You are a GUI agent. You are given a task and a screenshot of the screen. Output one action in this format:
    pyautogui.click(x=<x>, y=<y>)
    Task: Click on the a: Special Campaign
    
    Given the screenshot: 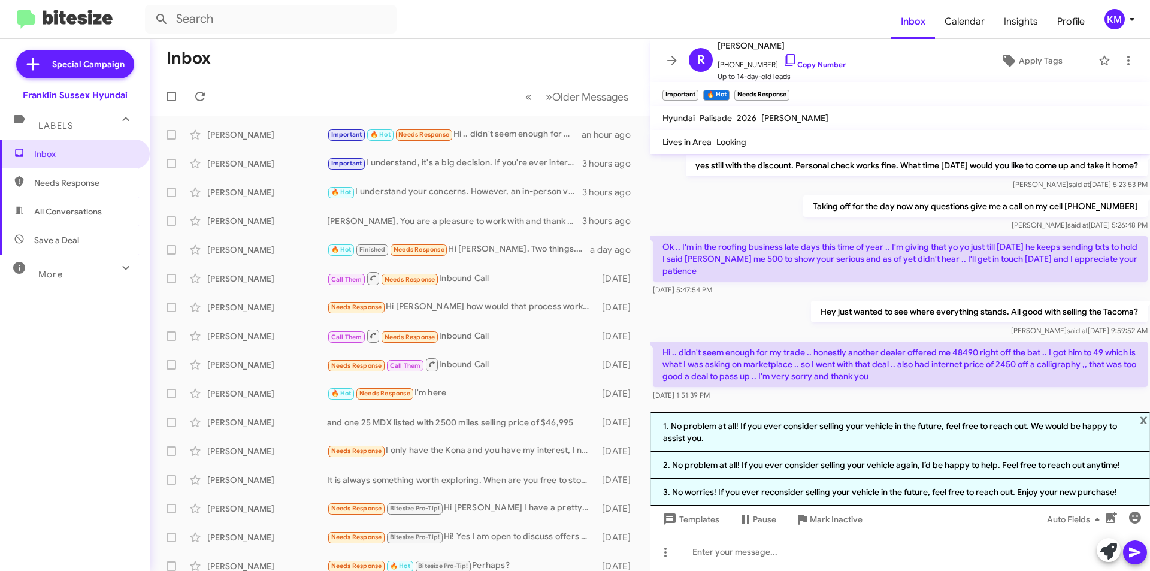 What is the action you would take?
    pyautogui.click(x=75, y=64)
    